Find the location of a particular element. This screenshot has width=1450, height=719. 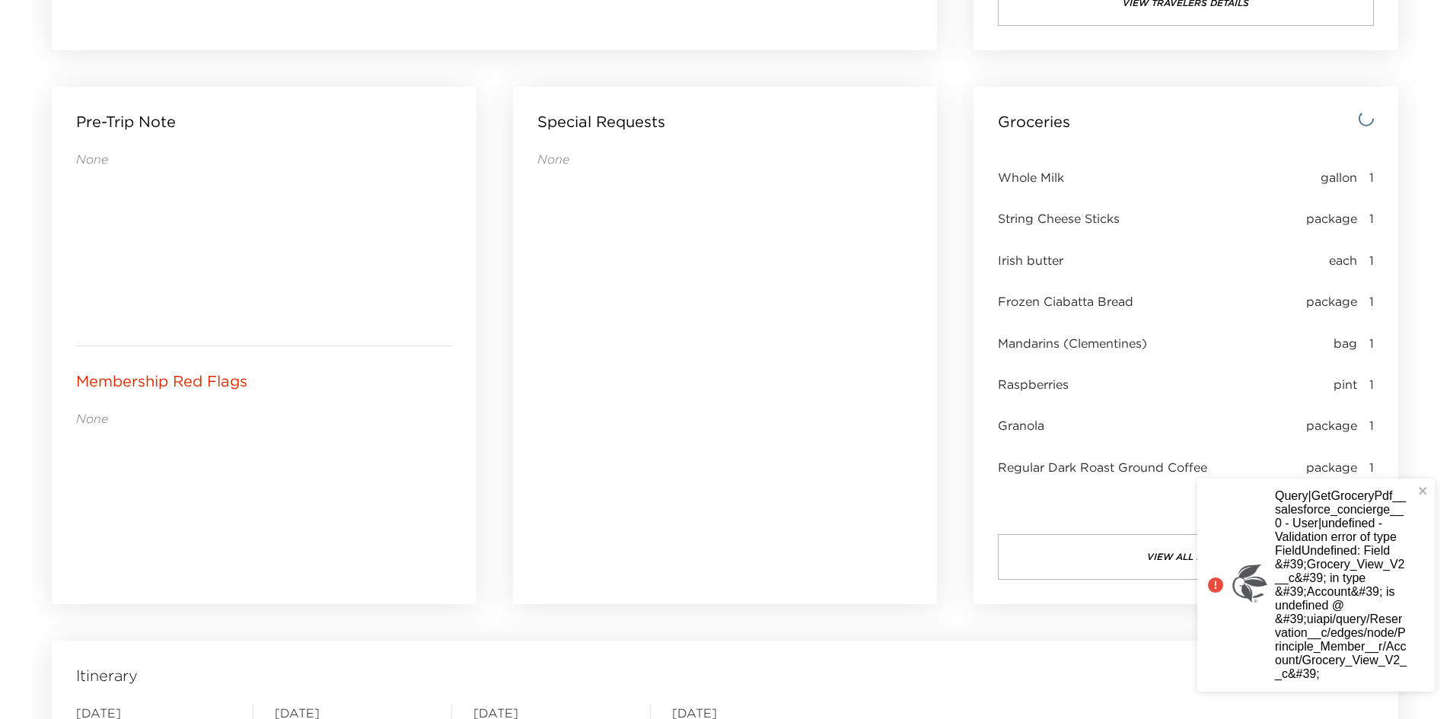

span: gallon is located at coordinates (1339, 177).